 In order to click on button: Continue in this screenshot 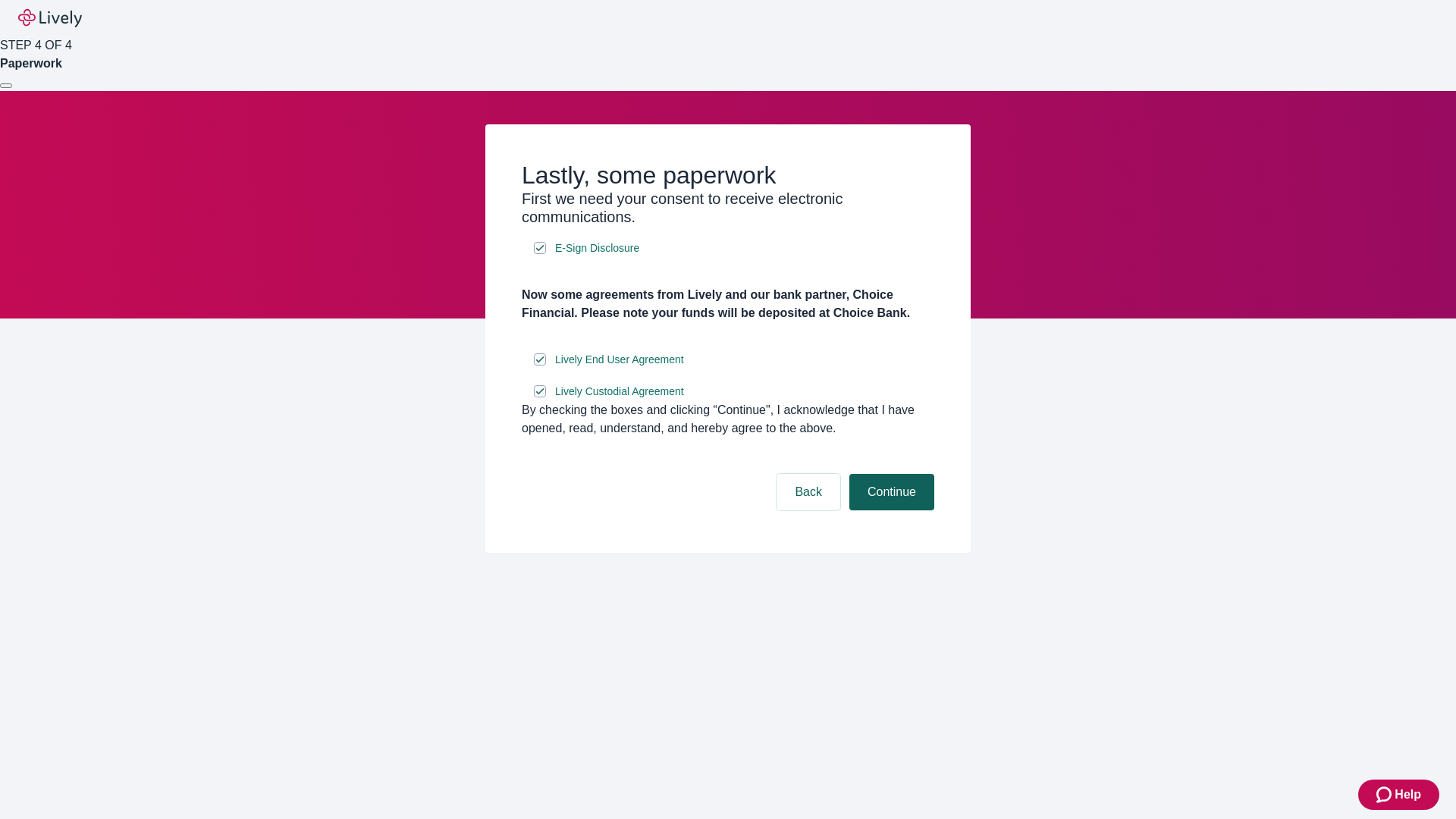, I will do `click(892, 493)`.